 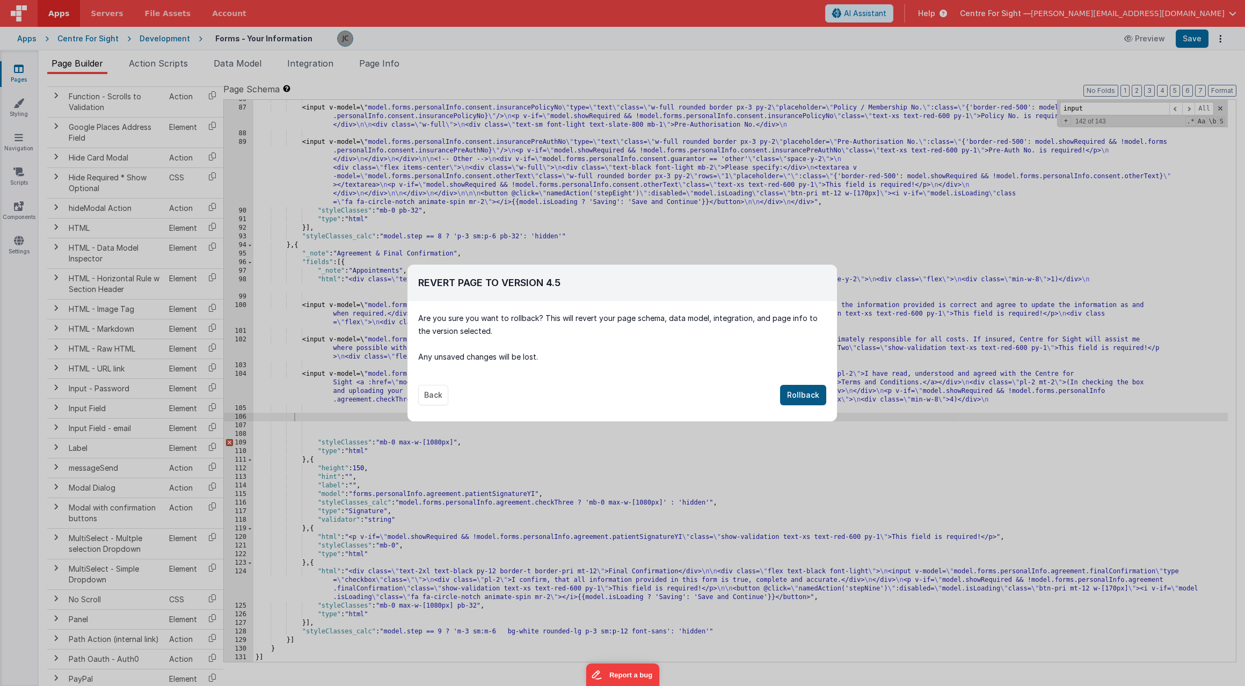 What do you see at coordinates (622, 325) in the screenshot?
I see `p: Are you sure you want to rollback? This will revert your page schema, data model, integration, an...` at bounding box center [622, 325].